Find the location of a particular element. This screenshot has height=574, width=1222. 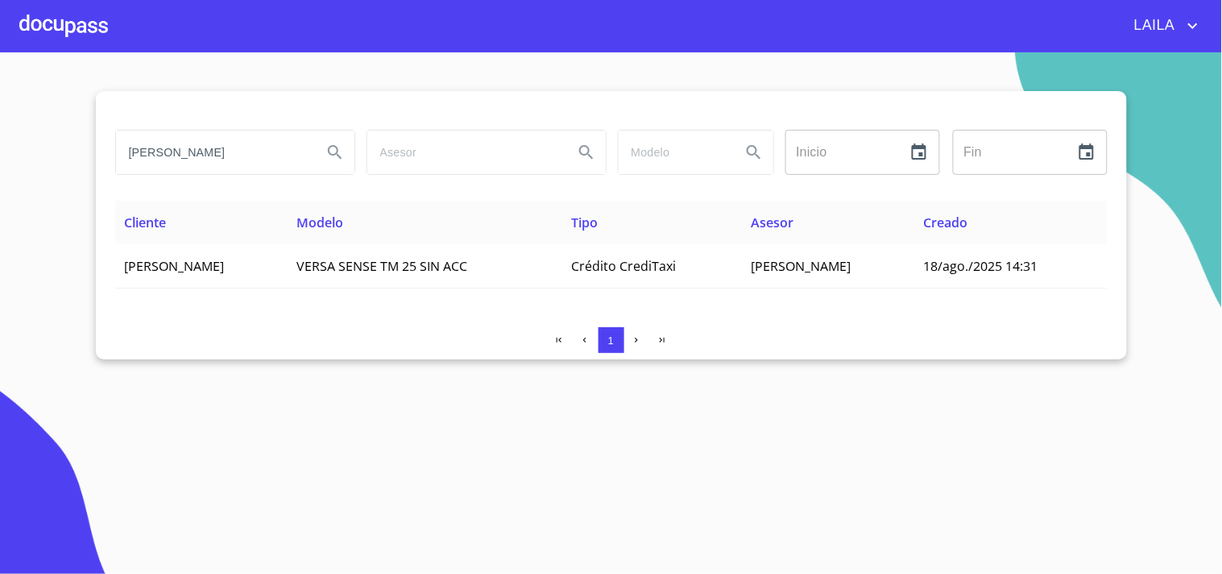

span: 18/ago./2025 14:31 is located at coordinates (980, 266).